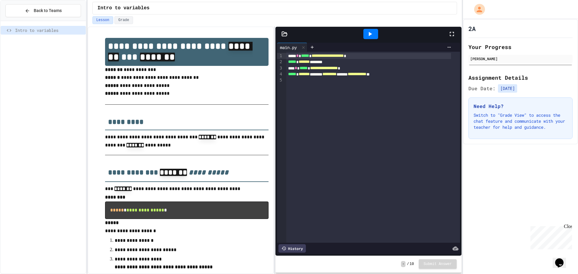  Describe the element at coordinates (521, 121) in the screenshot. I see `p: Switch to "Grade View" to access the chat feature and communicate with your teacher for help and ...` at that location.